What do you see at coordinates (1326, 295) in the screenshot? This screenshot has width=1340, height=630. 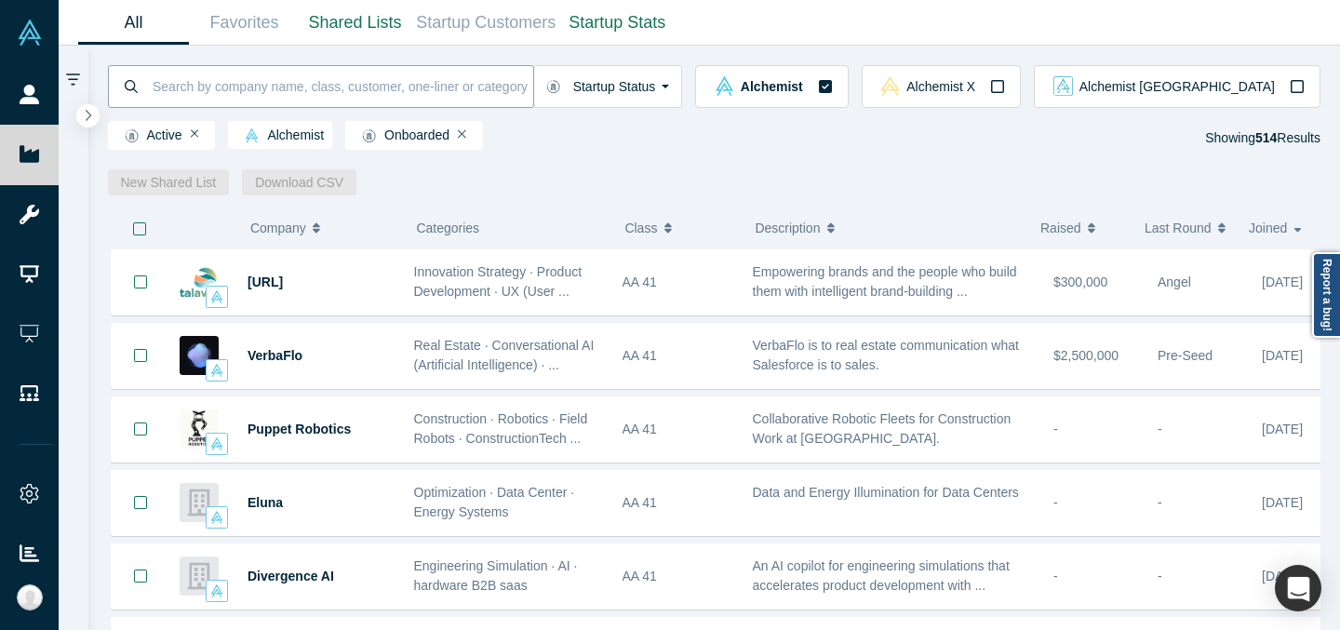 I see `a: Report a bug!` at bounding box center [1326, 295].